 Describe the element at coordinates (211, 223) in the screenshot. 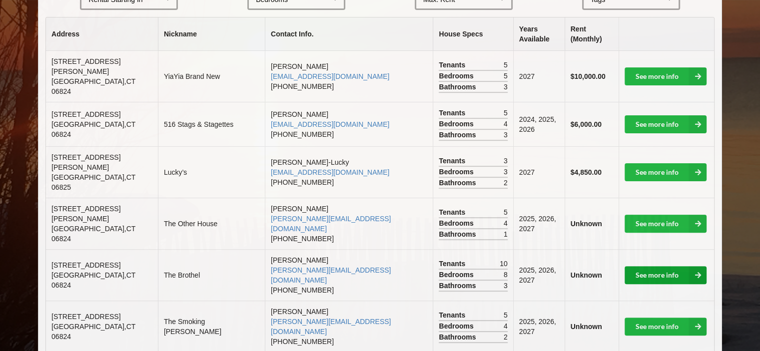

I see `td: The Other House` at that location.